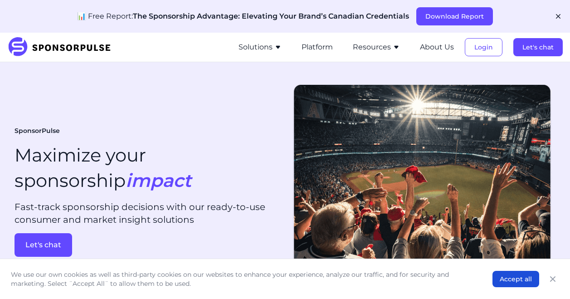  Describe the element at coordinates (271, 16) in the screenshot. I see `span: The Sponsorship Advantage: Elevating Your Brand’s Canadian Credentials` at that location.